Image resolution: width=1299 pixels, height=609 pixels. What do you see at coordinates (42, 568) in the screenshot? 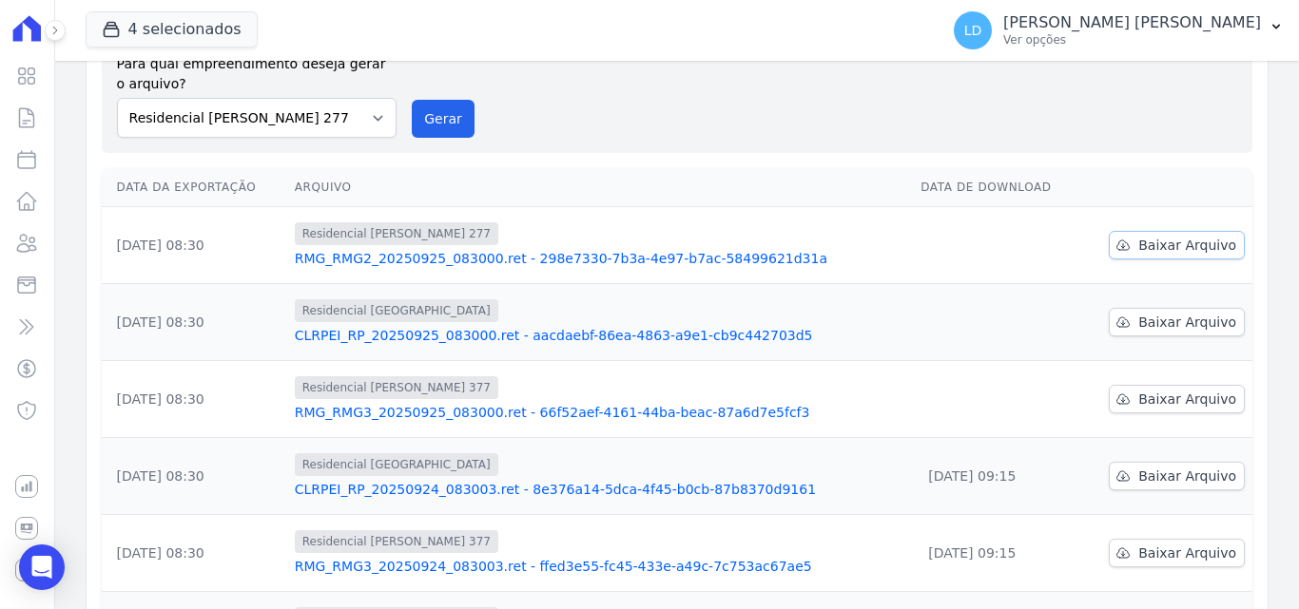
I see `div: Open Intercom Messenger` at bounding box center [42, 568].